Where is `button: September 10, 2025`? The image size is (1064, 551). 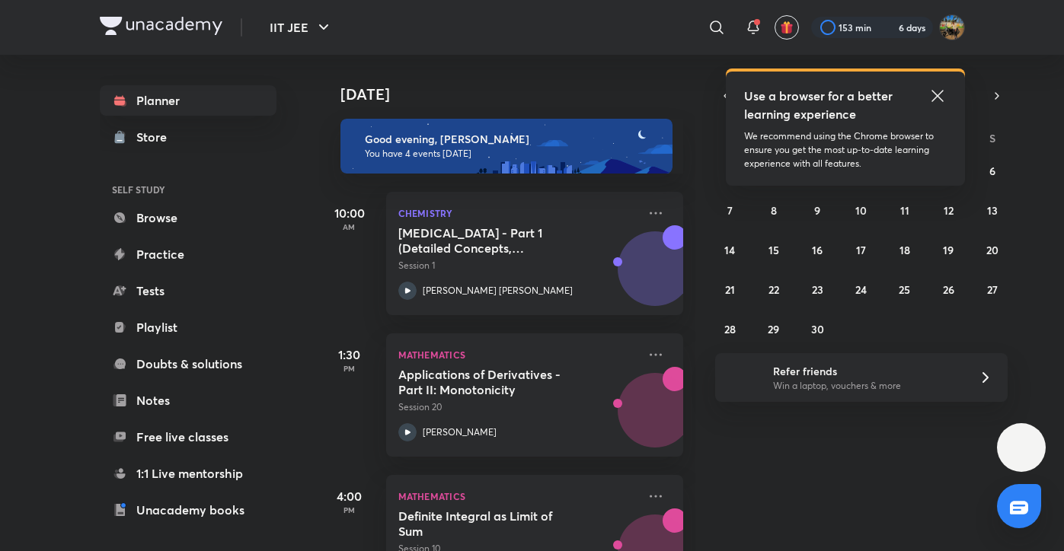
button: September 10, 2025 is located at coordinates (860, 210).